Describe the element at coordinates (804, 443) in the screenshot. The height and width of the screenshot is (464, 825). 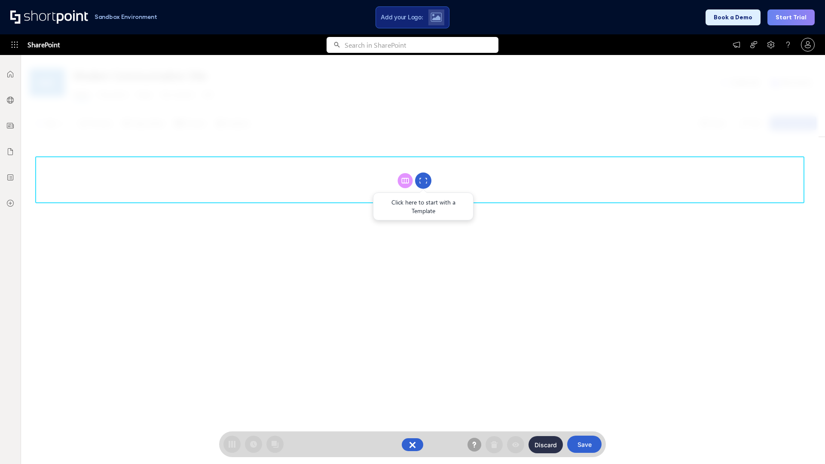
I see `div: Chat Widget` at that location.